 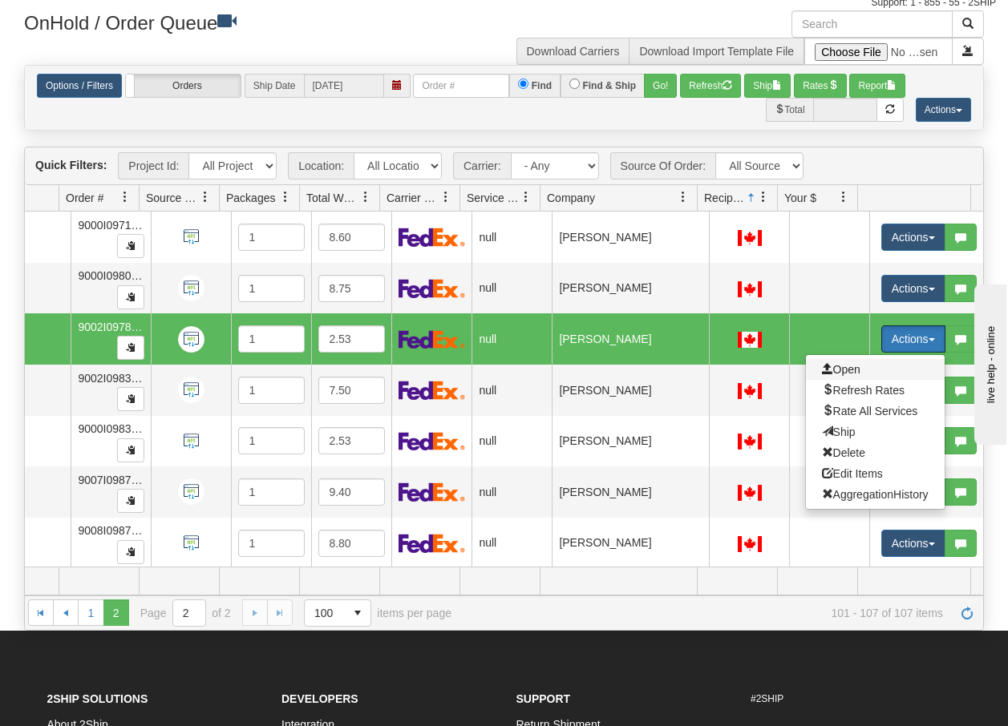 I want to click on a: Carrier Name filter column settings, so click(x=446, y=197).